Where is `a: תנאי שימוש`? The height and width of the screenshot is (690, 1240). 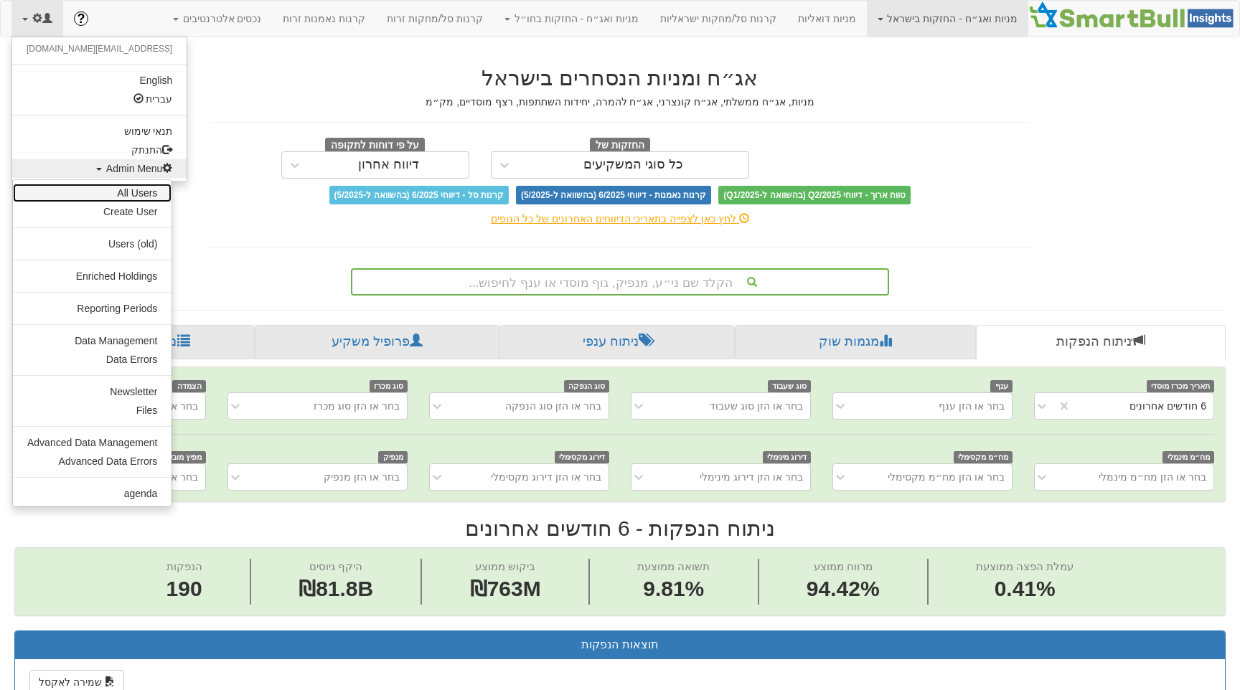 a: תנאי שימוש is located at coordinates (99, 131).